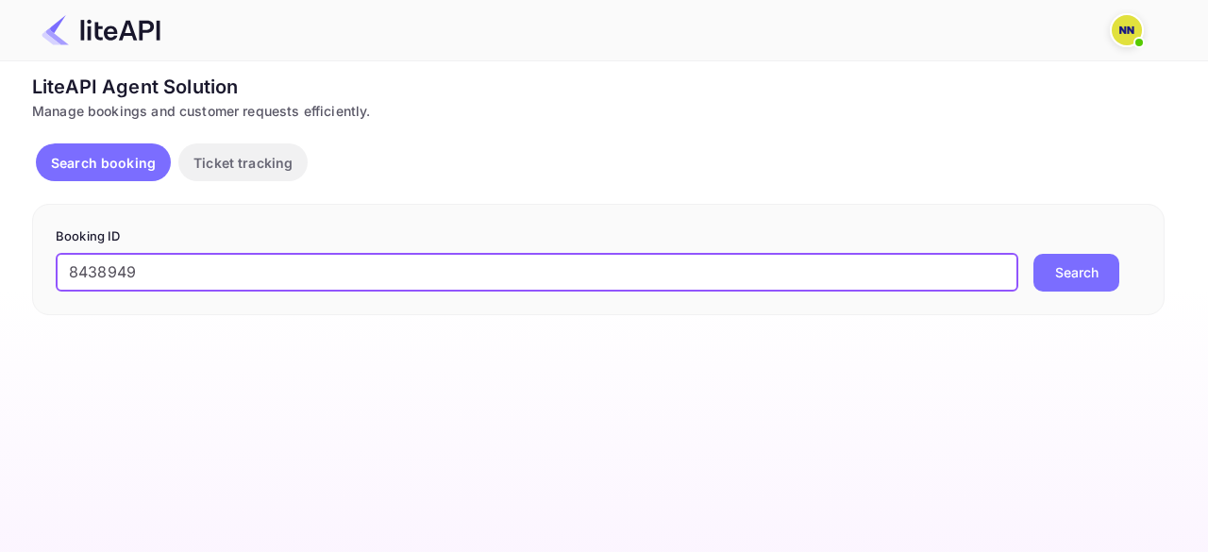 This screenshot has height=552, width=1208. What do you see at coordinates (101, 30) in the screenshot?
I see `img: LiteAPI Logo` at bounding box center [101, 30].